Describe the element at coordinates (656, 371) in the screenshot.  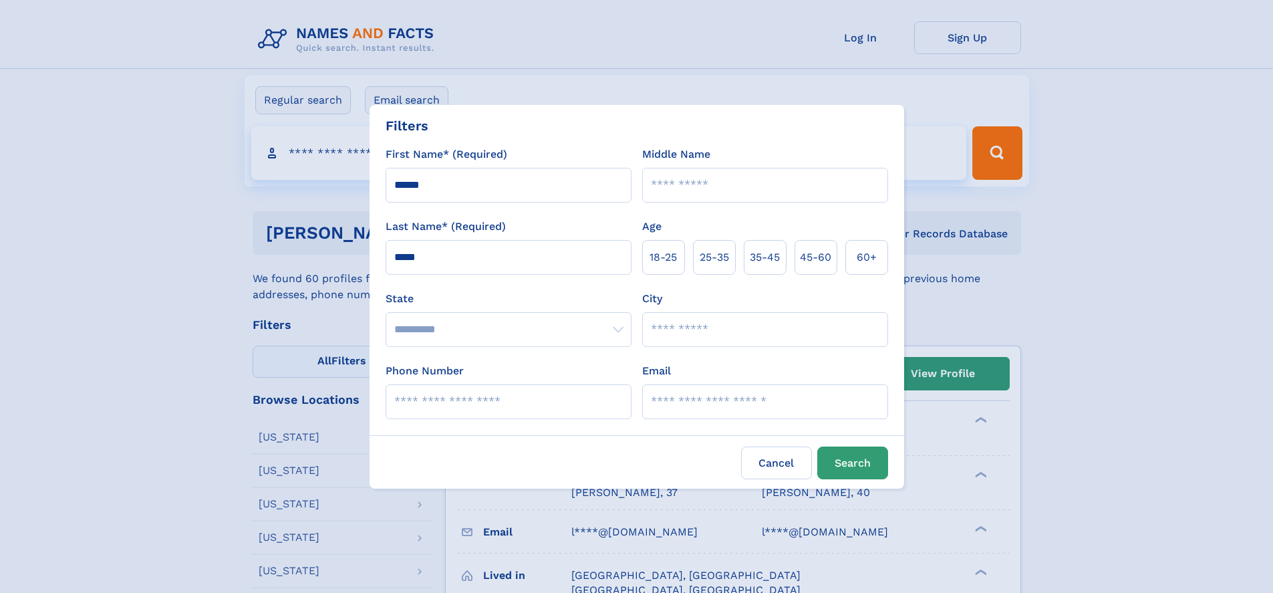
I see `label: Email` at that location.